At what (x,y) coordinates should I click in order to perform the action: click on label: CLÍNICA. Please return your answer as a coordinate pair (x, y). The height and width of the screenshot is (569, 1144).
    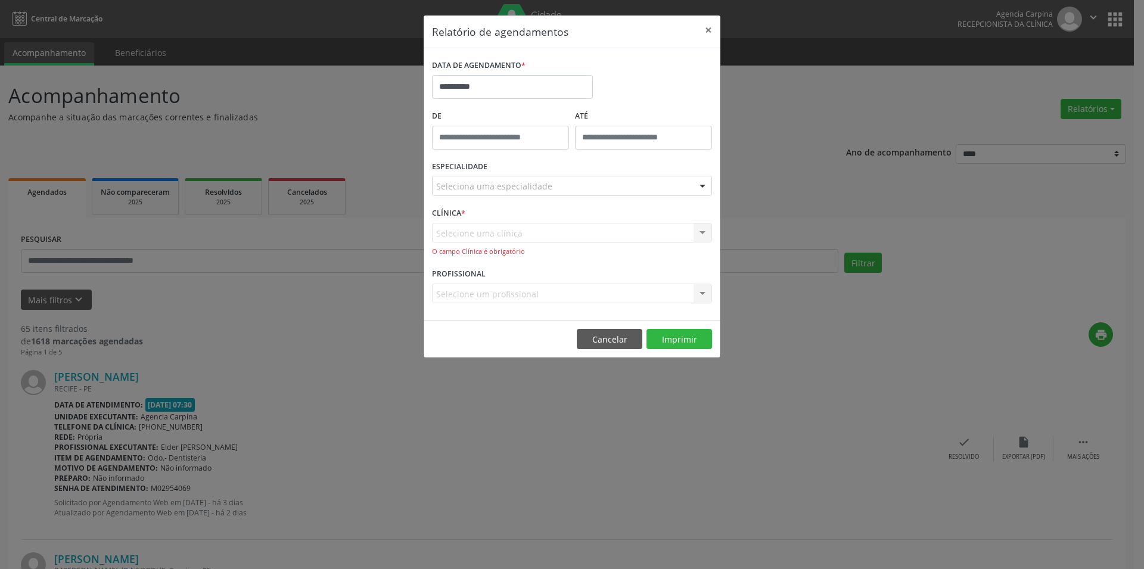
    Looking at the image, I should click on (449, 213).